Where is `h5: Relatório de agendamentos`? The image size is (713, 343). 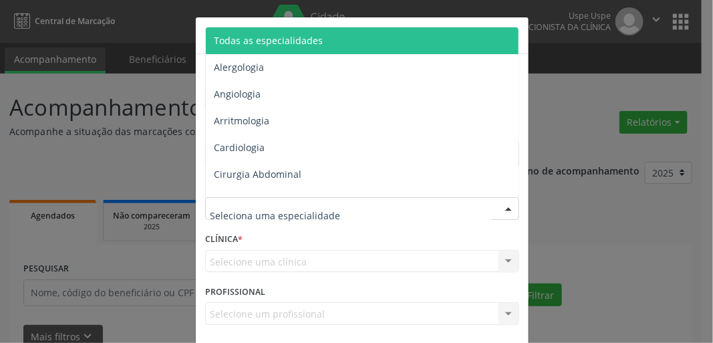
h5: Relatório de agendamentos is located at coordinates (281, 35).